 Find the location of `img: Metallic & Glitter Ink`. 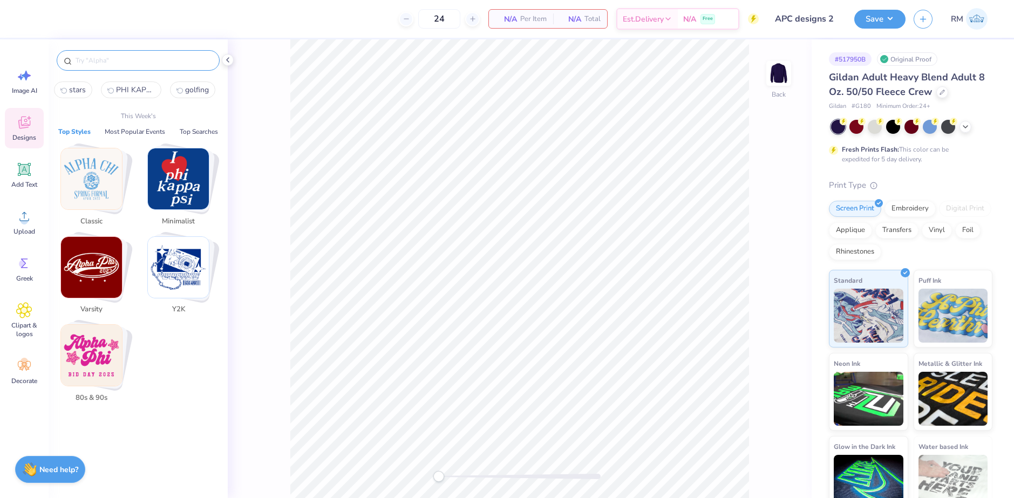

img: Metallic & Glitter Ink is located at coordinates (953, 399).